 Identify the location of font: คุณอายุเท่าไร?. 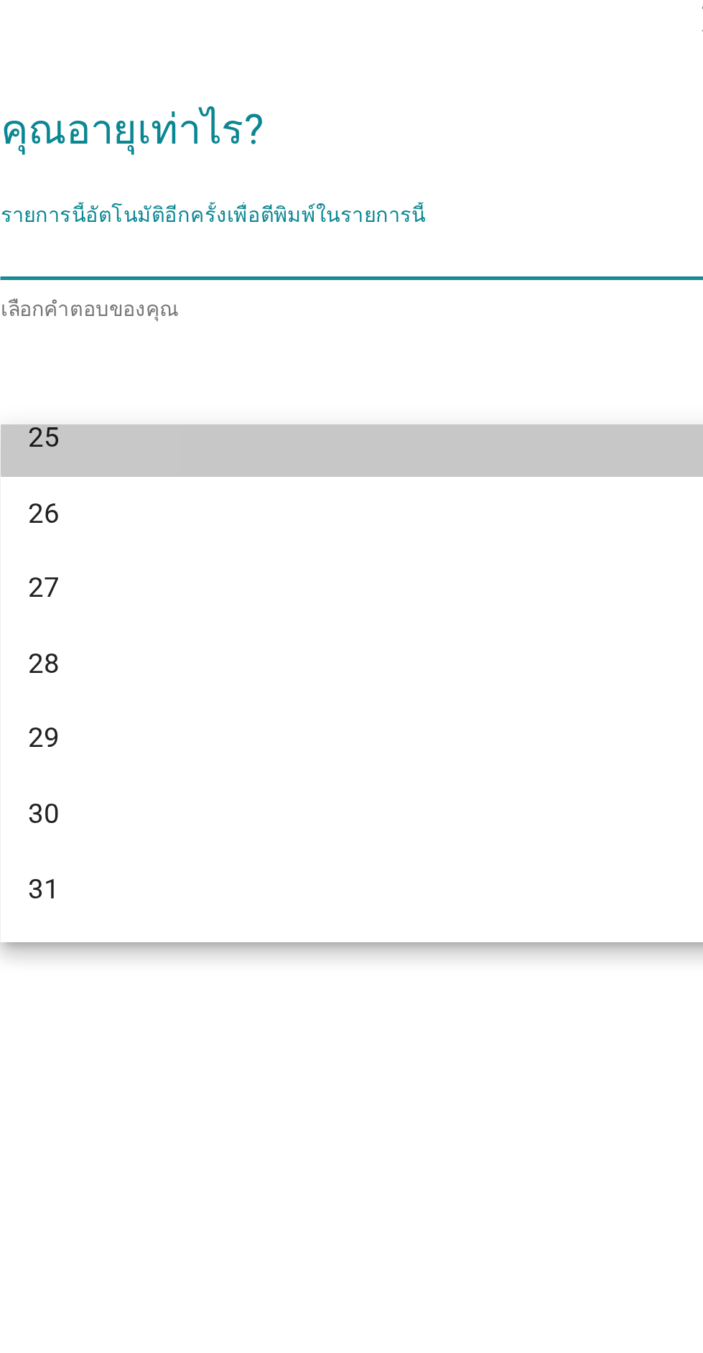
(206, 643).